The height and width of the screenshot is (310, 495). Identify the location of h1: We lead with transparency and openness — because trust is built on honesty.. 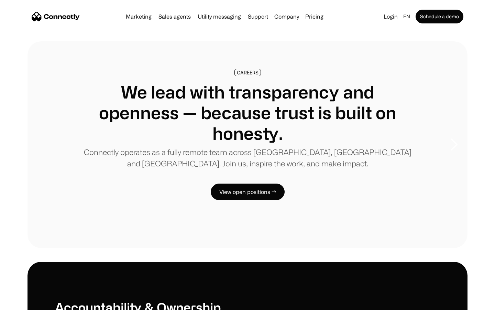
(248, 112).